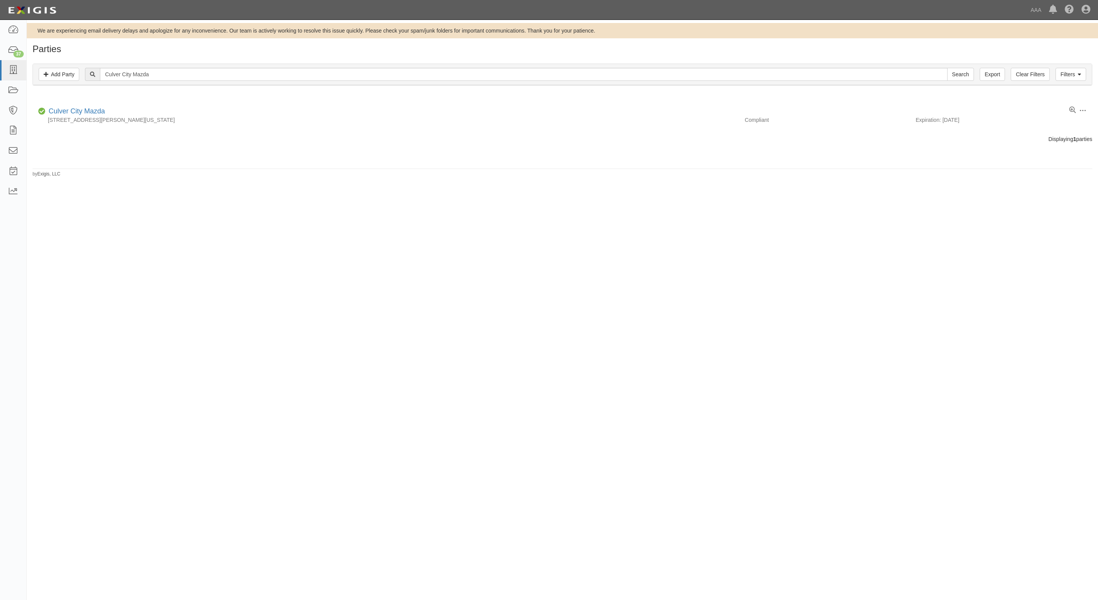 The image size is (1098, 600). I want to click on a: Culver City Mazda, so click(77, 111).